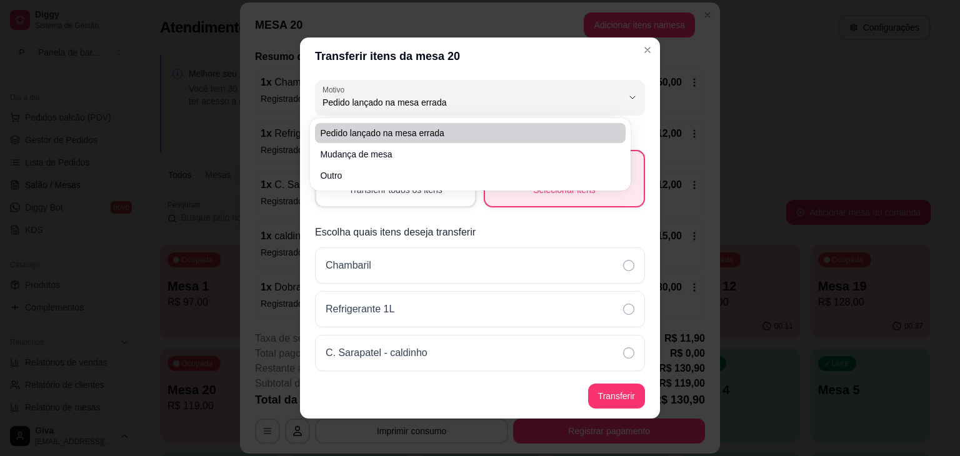 This screenshot has width=960, height=456. Describe the element at coordinates (360, 309) in the screenshot. I see `p: Refrigerante 1L` at that location.